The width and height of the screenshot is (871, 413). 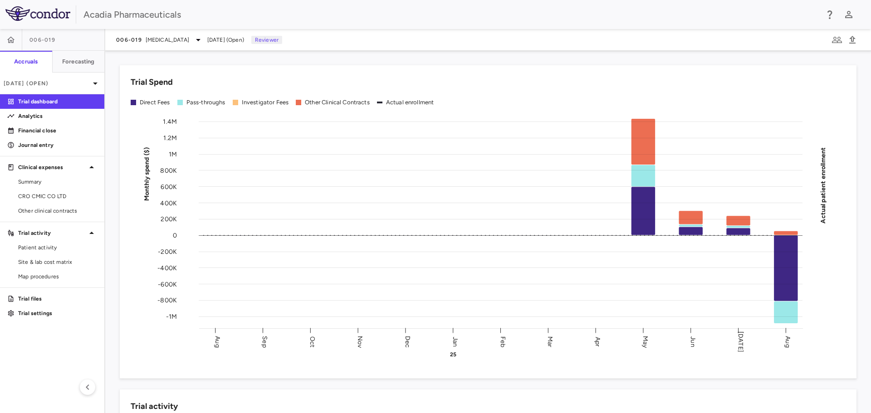 I want to click on span: CRO CMIC CO LTD, so click(x=58, y=196).